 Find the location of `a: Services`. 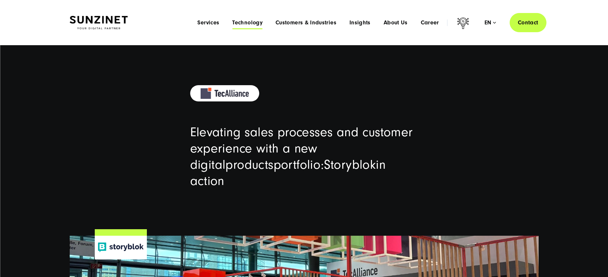

a: Services is located at coordinates (208, 23).